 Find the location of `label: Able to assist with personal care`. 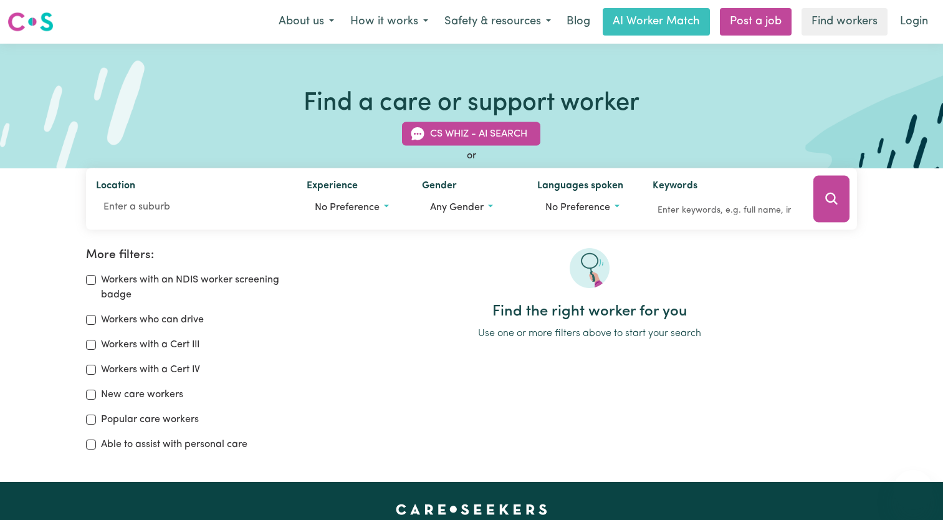

label: Able to assist with personal care is located at coordinates (174, 444).